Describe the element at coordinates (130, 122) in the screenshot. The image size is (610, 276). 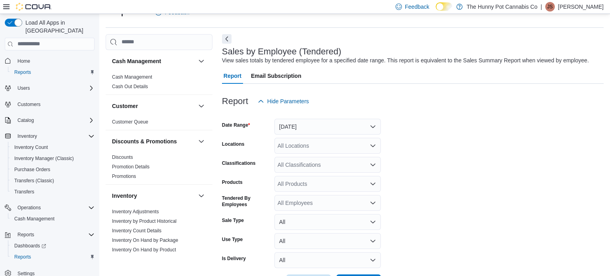
I see `span: Customer Queue` at that location.